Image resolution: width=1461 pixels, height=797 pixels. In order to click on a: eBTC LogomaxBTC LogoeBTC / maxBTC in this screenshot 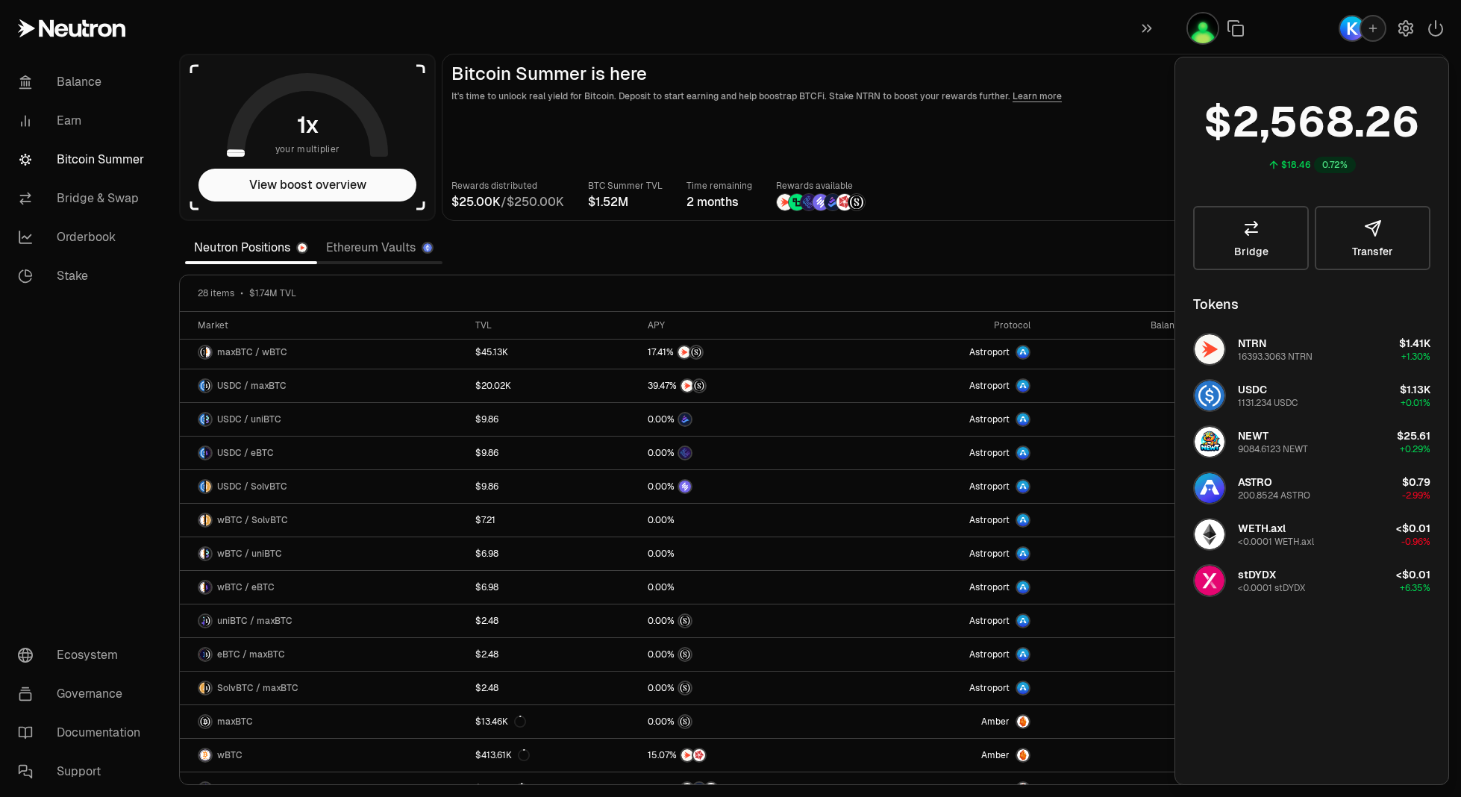, I will do `click(323, 654)`.